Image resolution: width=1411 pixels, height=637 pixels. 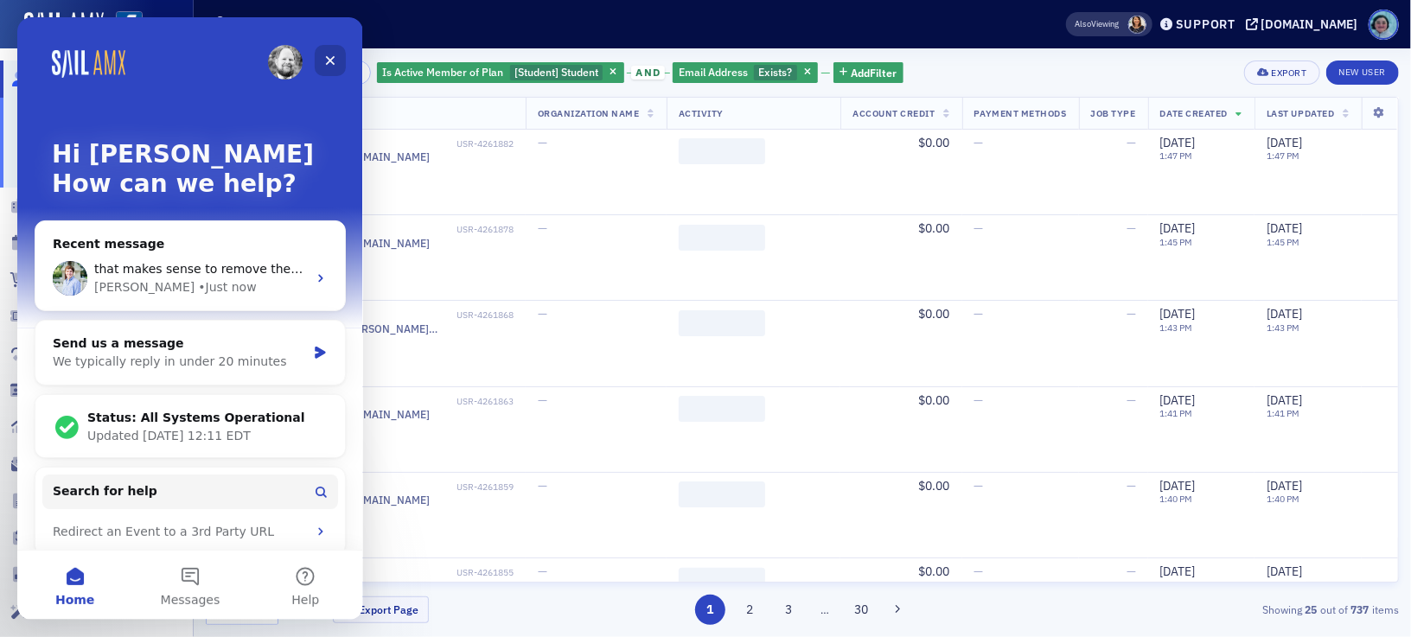 I want to click on div: USR-4261859, so click(x=434, y=487).